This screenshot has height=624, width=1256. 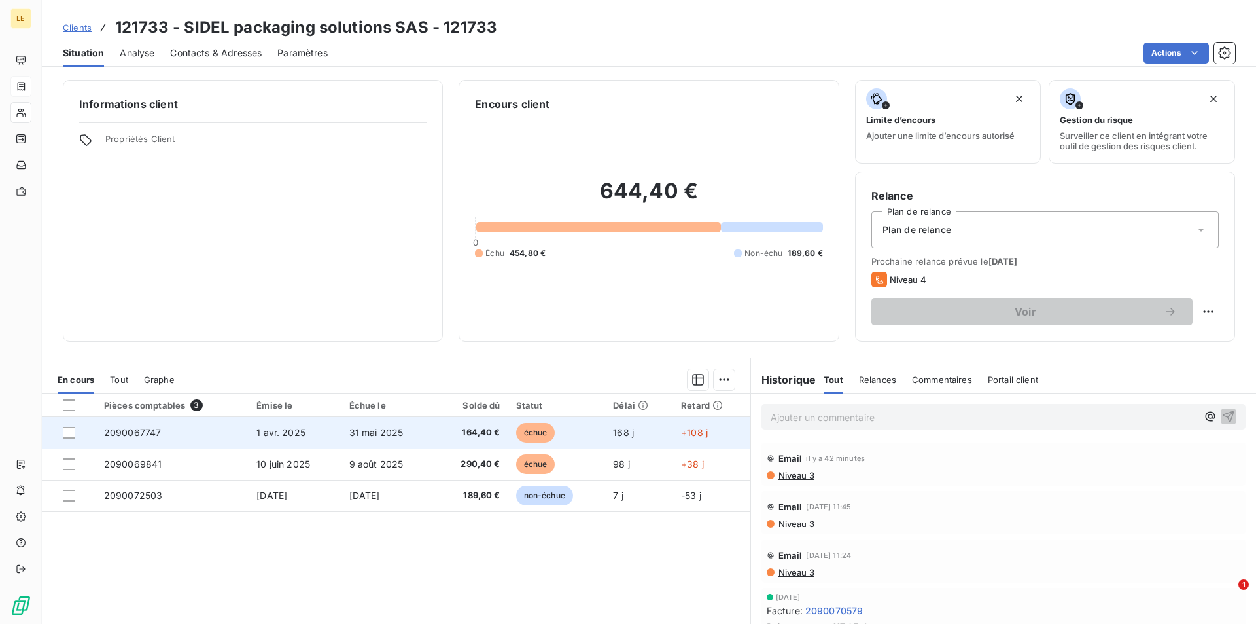 What do you see at coordinates (917, 230) in the screenshot?
I see `span: Plan de relance` at bounding box center [917, 230].